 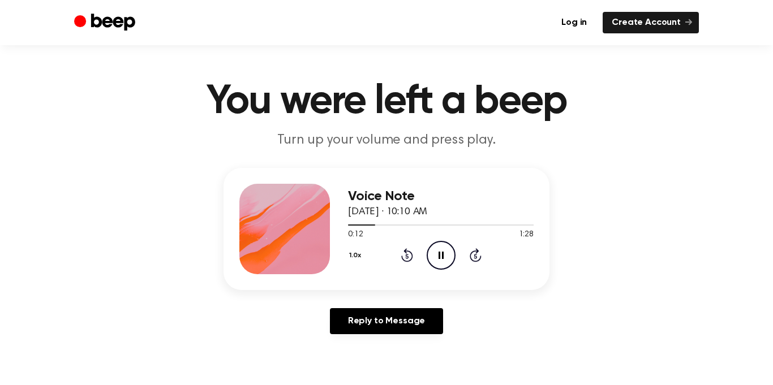 I want to click on h3: Voice Note, so click(x=441, y=196).